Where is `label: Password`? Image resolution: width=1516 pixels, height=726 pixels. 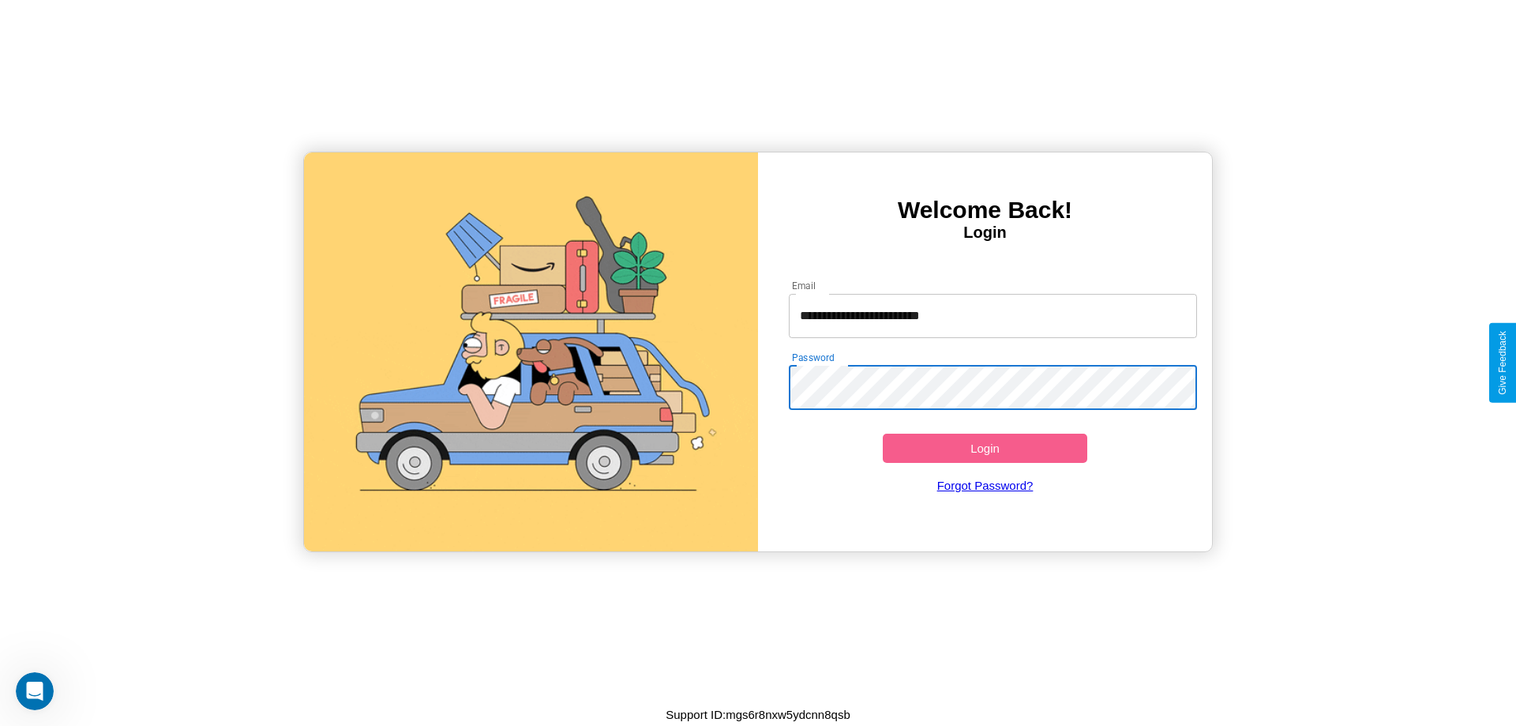
label: Password is located at coordinates (812, 357).